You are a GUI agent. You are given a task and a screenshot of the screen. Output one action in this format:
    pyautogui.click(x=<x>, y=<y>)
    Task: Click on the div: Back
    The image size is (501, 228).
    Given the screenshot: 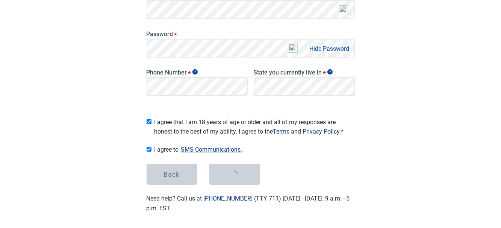 What is the action you would take?
    pyautogui.click(x=172, y=174)
    